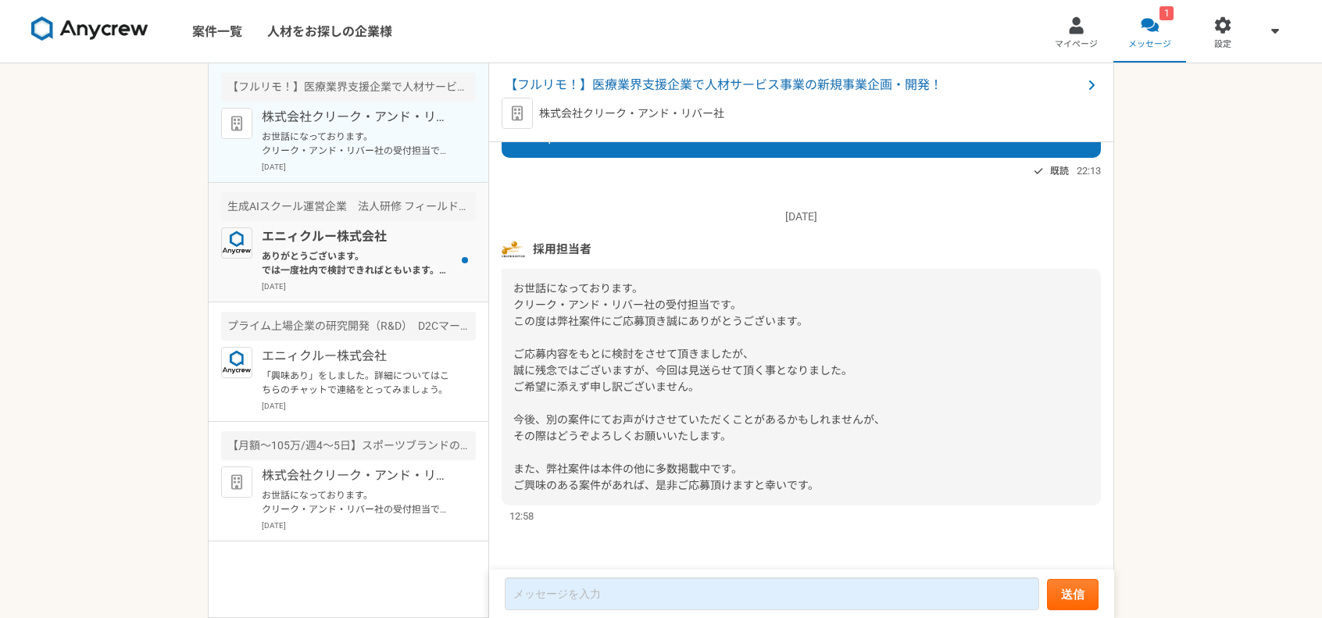 Image resolution: width=1322 pixels, height=618 pixels. I want to click on div: 1, so click(1166, 13).